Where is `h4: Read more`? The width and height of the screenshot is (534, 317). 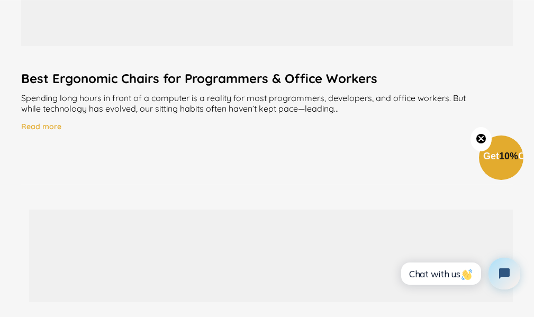 h4: Read more is located at coordinates (41, 126).